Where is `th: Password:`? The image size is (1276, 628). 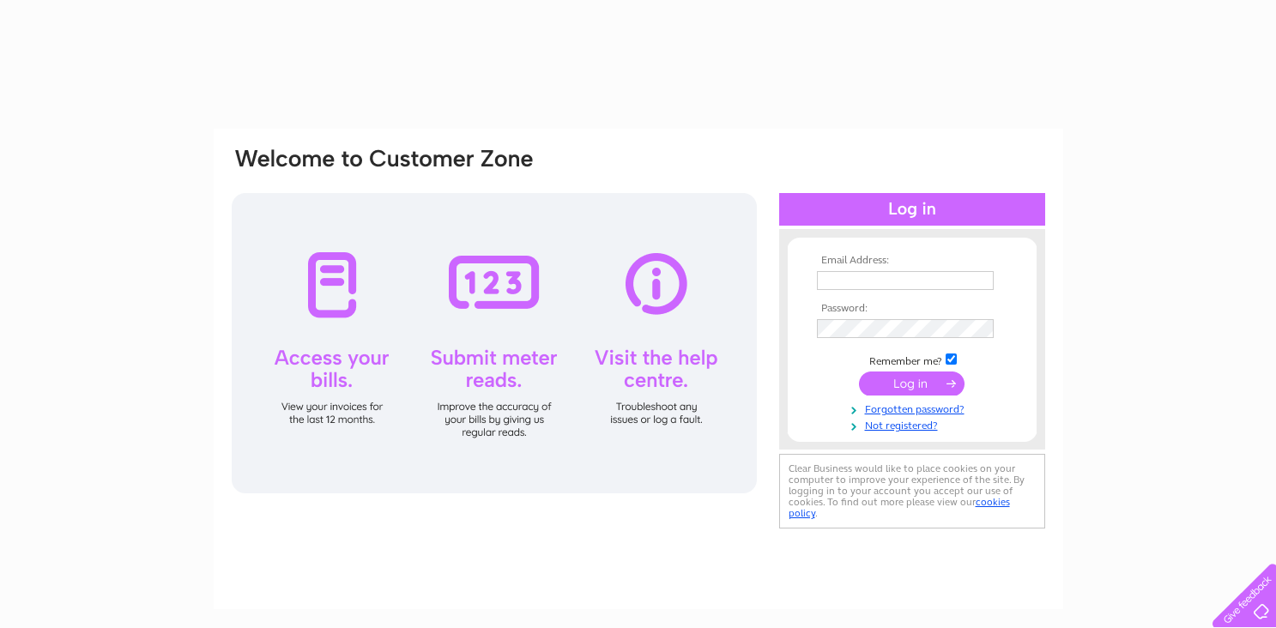 th: Password: is located at coordinates (912, 309).